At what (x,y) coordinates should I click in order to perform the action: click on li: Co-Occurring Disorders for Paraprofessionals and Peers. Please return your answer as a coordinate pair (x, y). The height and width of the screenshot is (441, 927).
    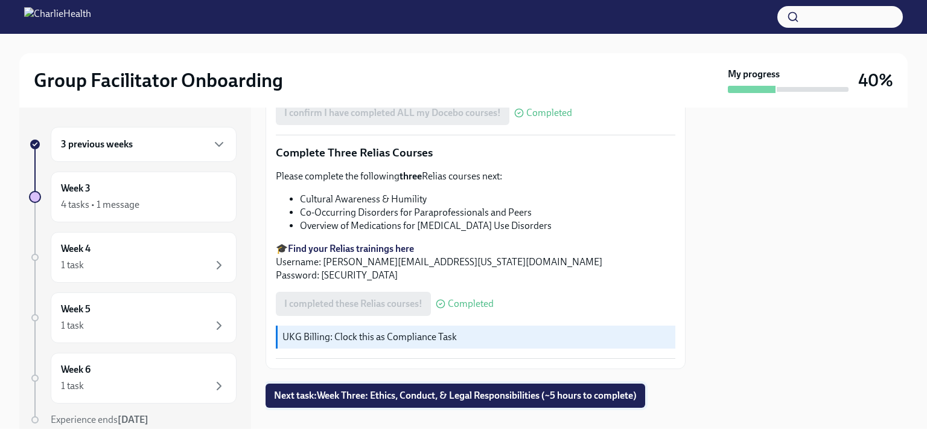
    Looking at the image, I should click on (488, 212).